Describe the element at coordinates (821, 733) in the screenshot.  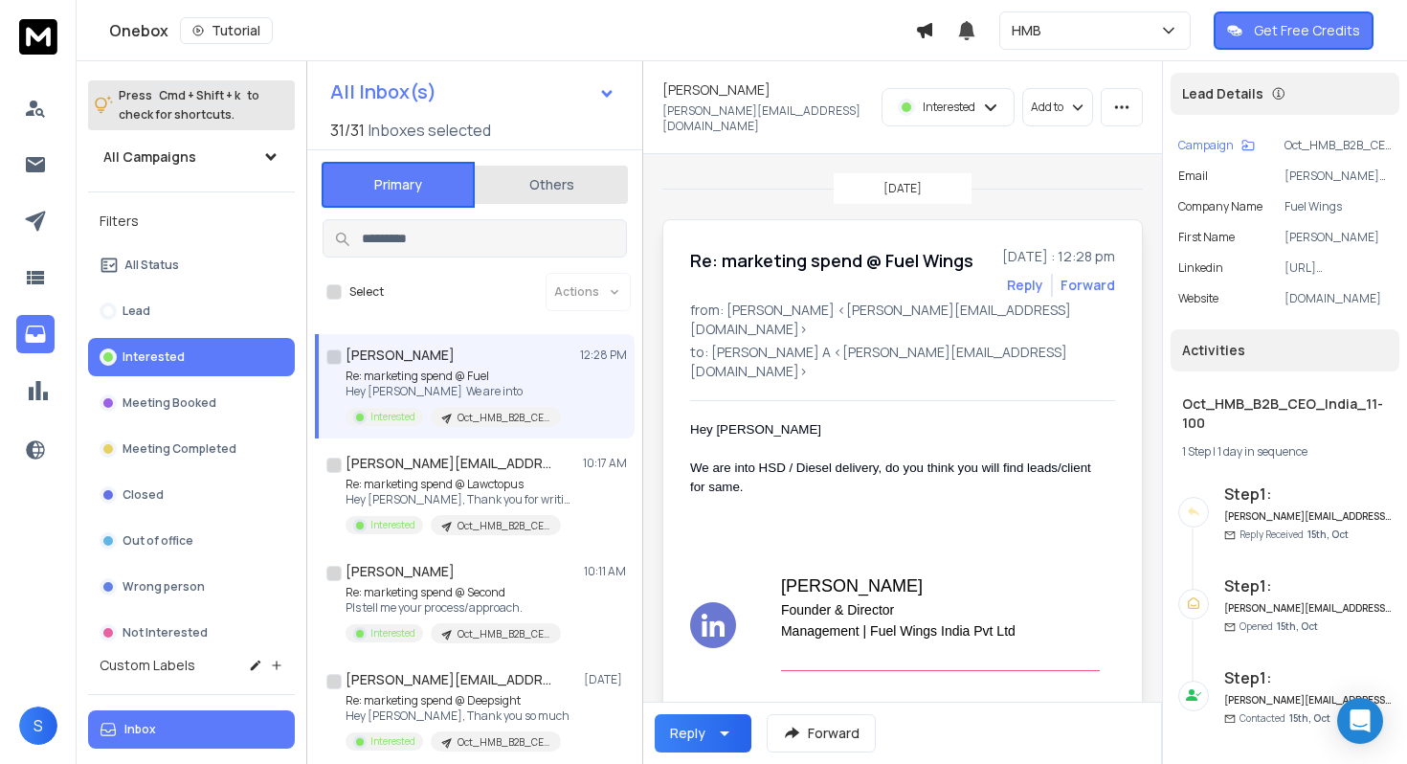
I see `button: Forward` at that location.